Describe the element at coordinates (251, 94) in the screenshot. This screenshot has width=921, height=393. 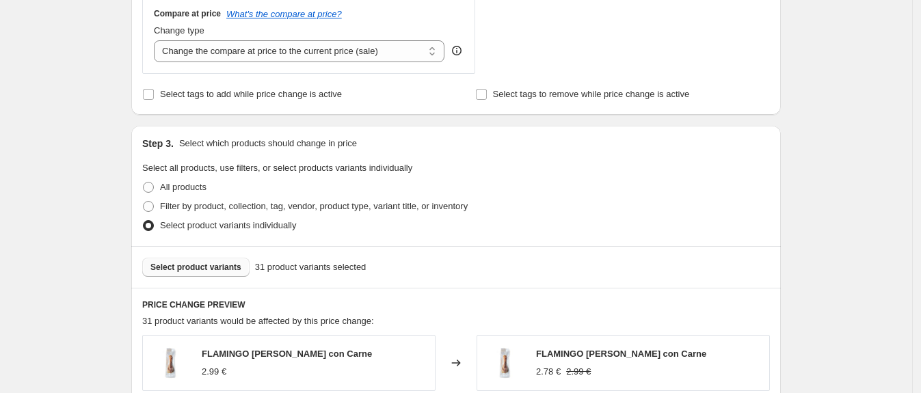
I see `span: Select tags to add while price change is active` at that location.